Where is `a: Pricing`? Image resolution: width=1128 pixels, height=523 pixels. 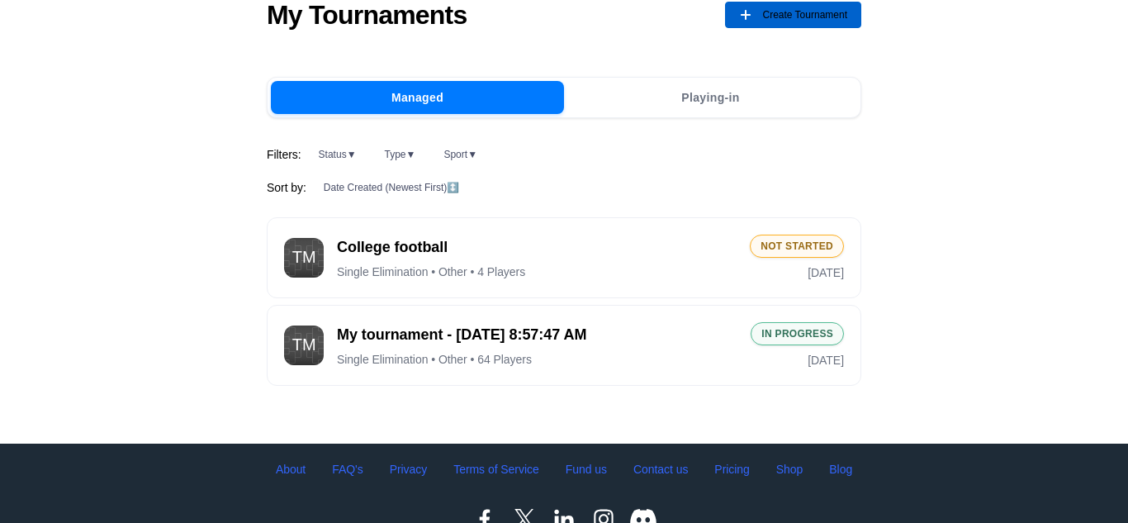
a: Pricing is located at coordinates (732, 469).